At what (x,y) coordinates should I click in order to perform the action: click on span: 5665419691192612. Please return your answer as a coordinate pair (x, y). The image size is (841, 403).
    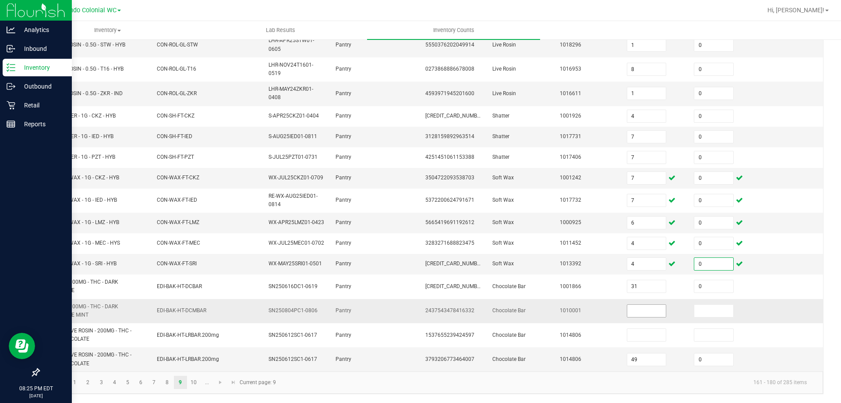
    Looking at the image, I should click on (450, 222).